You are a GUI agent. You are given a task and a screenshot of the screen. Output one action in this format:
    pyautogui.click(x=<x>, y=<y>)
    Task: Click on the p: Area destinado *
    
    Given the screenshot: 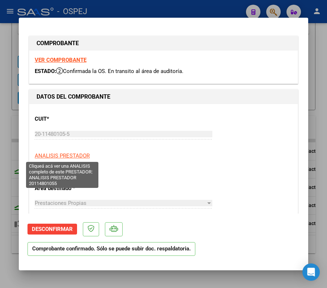 What is the action you would take?
    pyautogui.click(x=73, y=189)
    